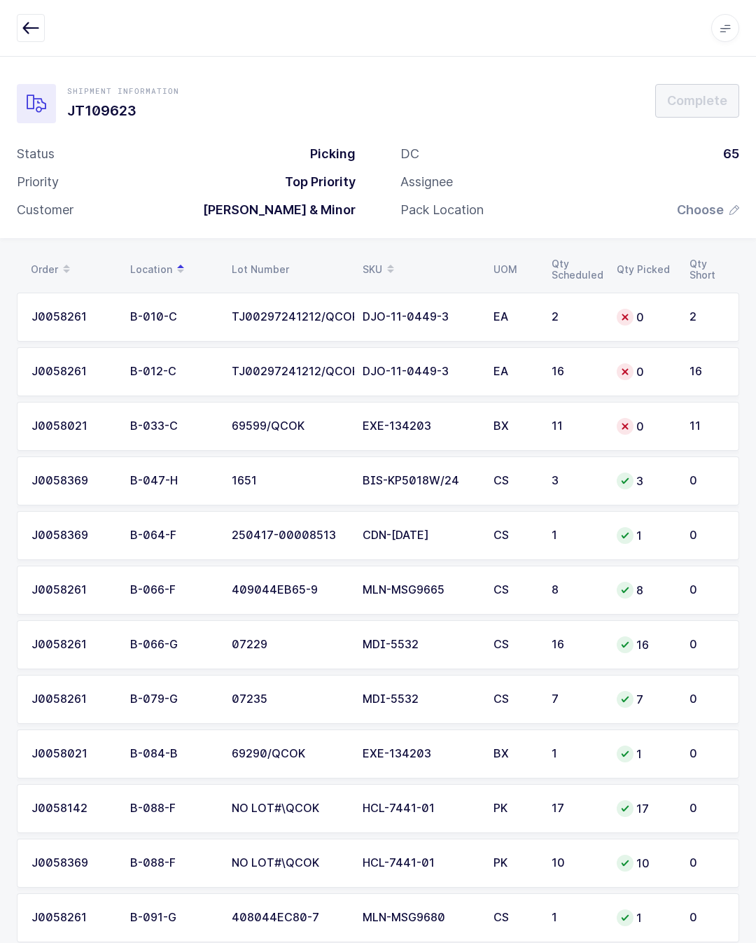 Image resolution: width=756 pixels, height=943 pixels. Describe the element at coordinates (172, 372) in the screenshot. I see `div: B-012-C` at that location.